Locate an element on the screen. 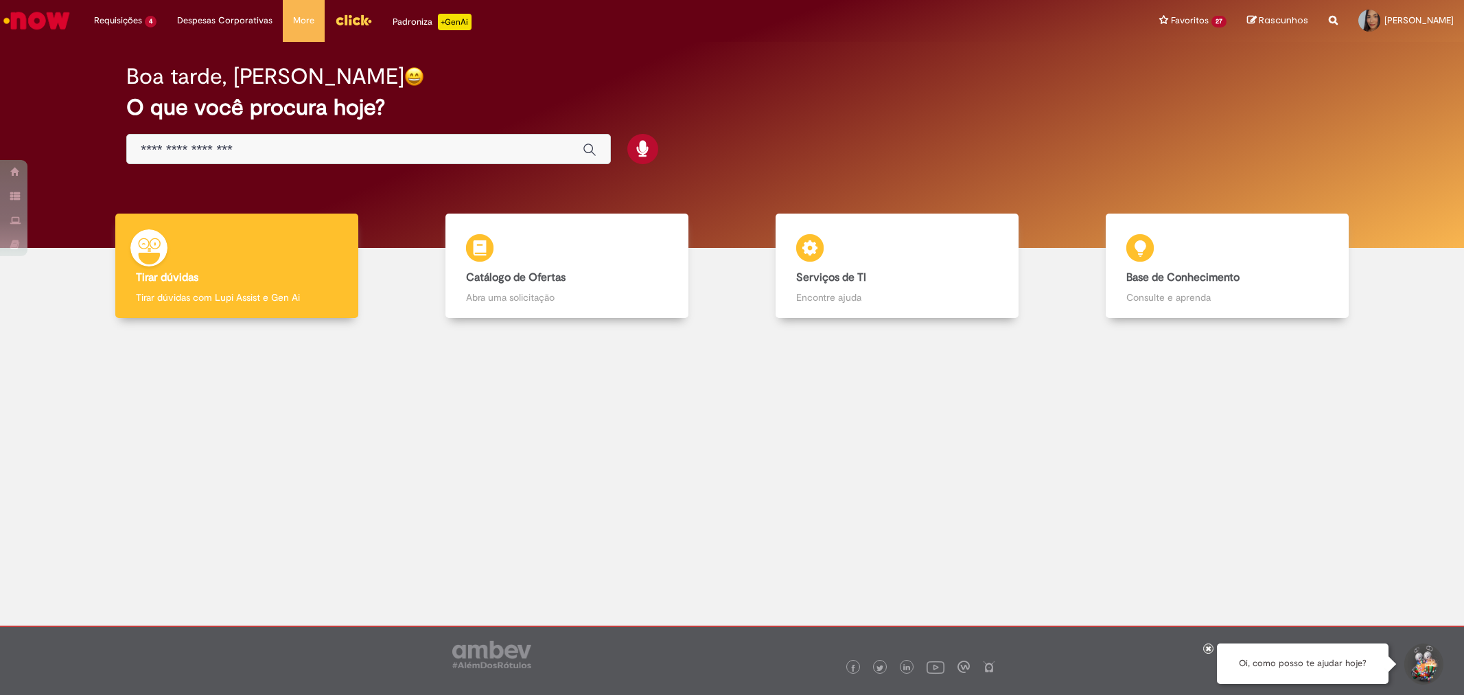  span: Requisições is located at coordinates (118, 21).